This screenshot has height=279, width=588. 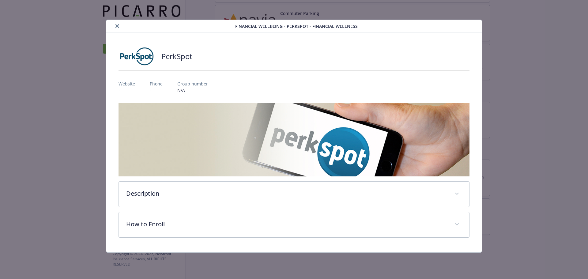 I want to click on img: PerkSpot, so click(x=137, y=56).